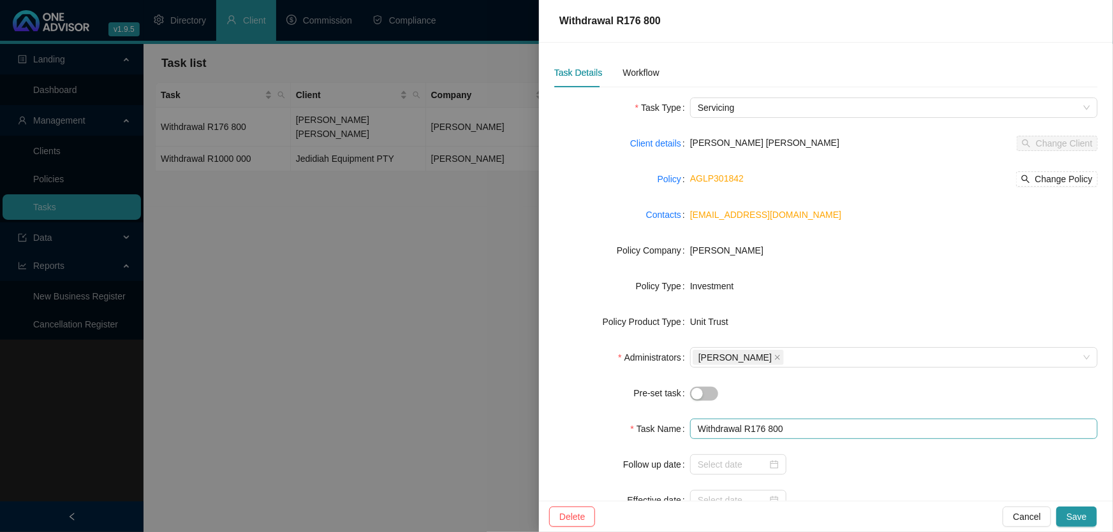  Describe the element at coordinates (1057, 143) in the screenshot. I see `button: Change Client` at that location.